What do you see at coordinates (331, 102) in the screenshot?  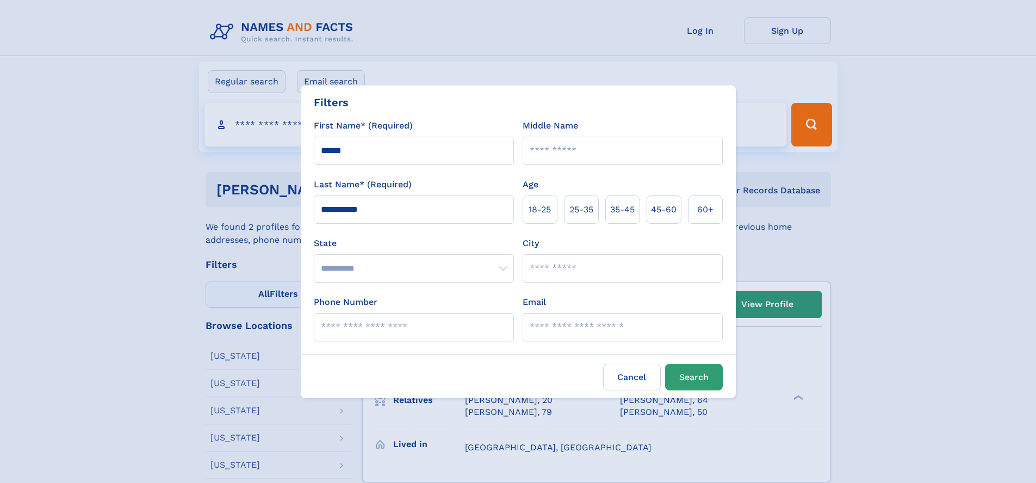 I see `div: Filters` at bounding box center [331, 102].